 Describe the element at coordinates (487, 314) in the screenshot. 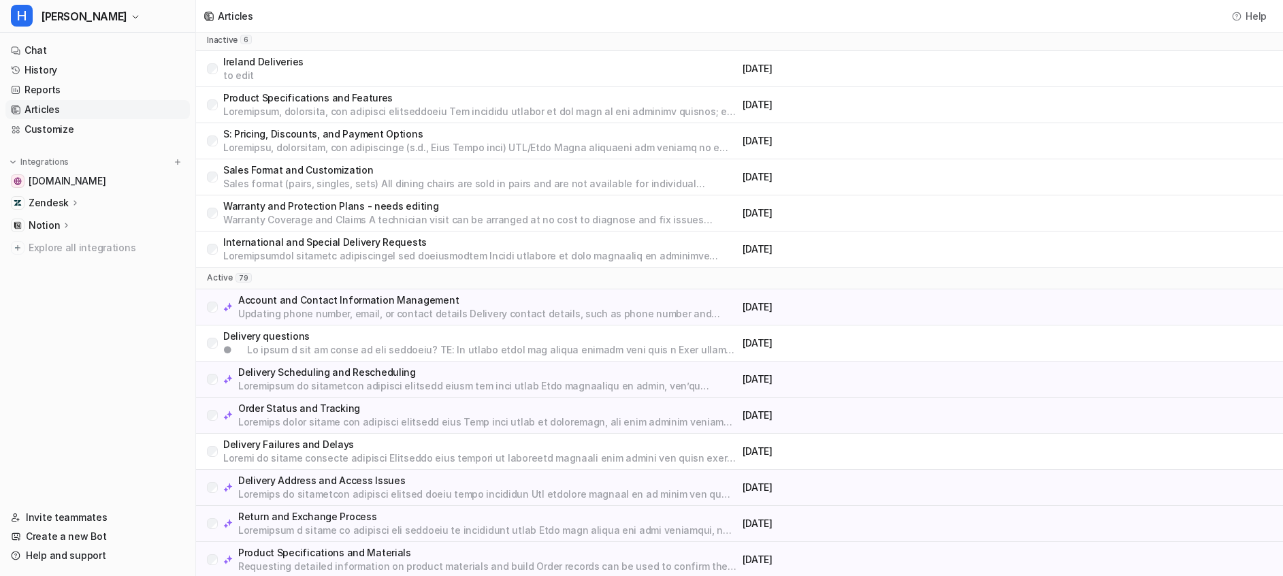

I see `p: Updating phone number, email, or contact details Delivery contact details, such as phone number a...` at that location.